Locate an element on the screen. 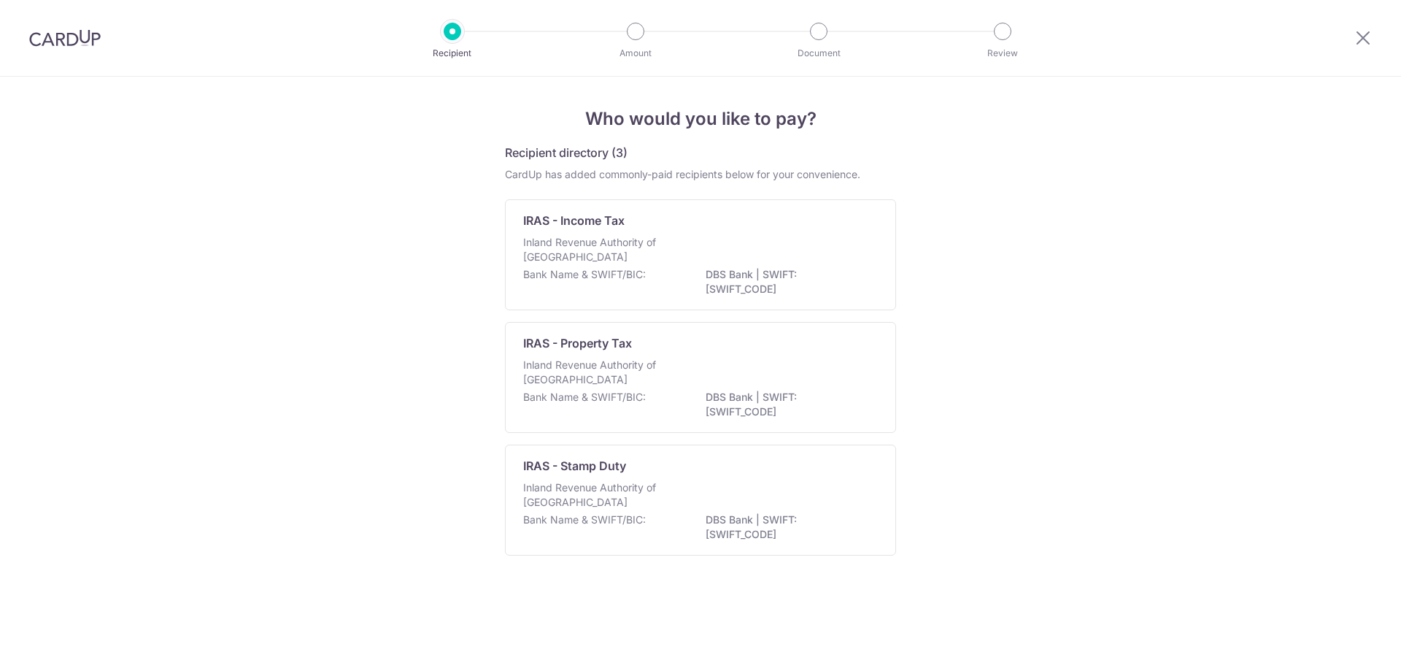  p: IRAS - Property Tax is located at coordinates (577, 343).